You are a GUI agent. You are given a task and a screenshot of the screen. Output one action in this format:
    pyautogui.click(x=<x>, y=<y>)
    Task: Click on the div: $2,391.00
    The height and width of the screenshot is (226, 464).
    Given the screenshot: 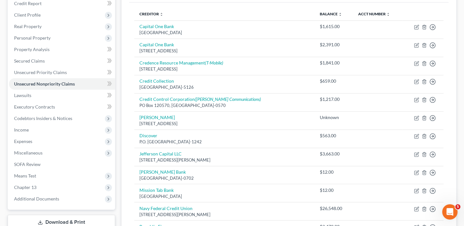 What is the action you would take?
    pyautogui.click(x=334, y=45)
    